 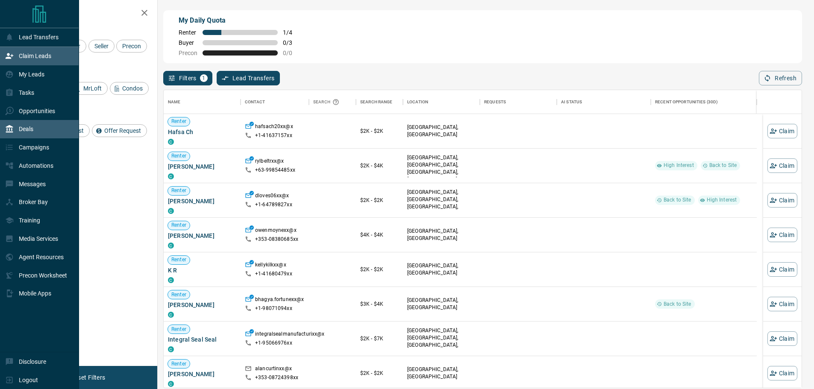 What do you see at coordinates (274, 127) in the screenshot?
I see `p: hafsach20xx@x` at bounding box center [274, 127].